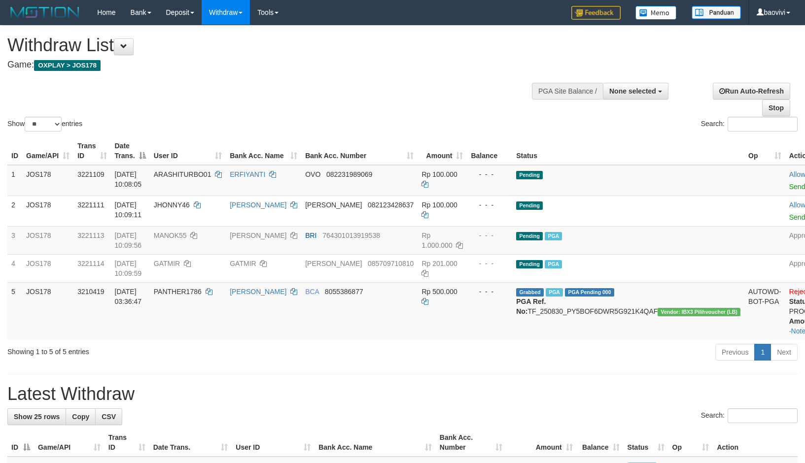 Image resolution: width=805 pixels, height=463 pixels. What do you see at coordinates (312, 174) in the screenshot?
I see `span: OVO` at bounding box center [312, 174].